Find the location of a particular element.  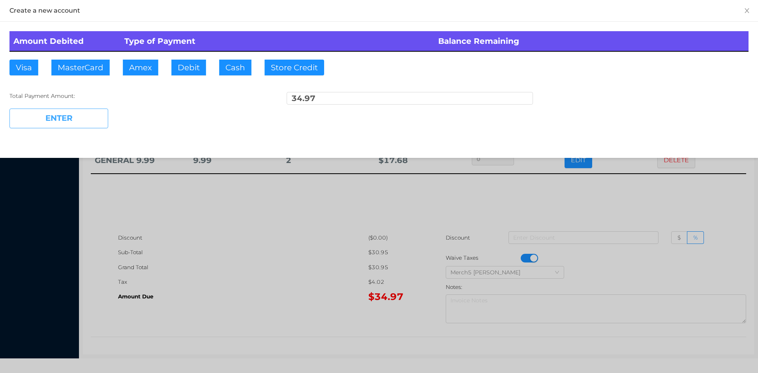

button: Debit is located at coordinates (189, 67).